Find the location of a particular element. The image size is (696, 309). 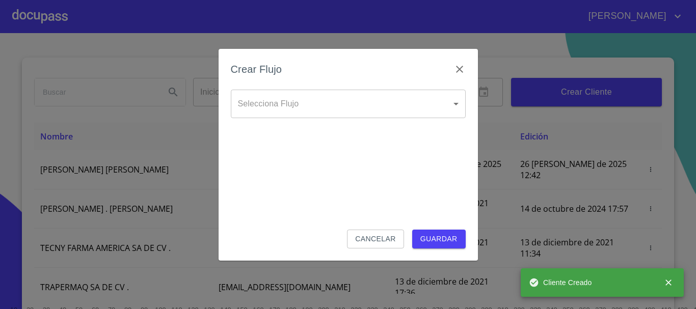

h6: Crear Flujo is located at coordinates (256, 69).